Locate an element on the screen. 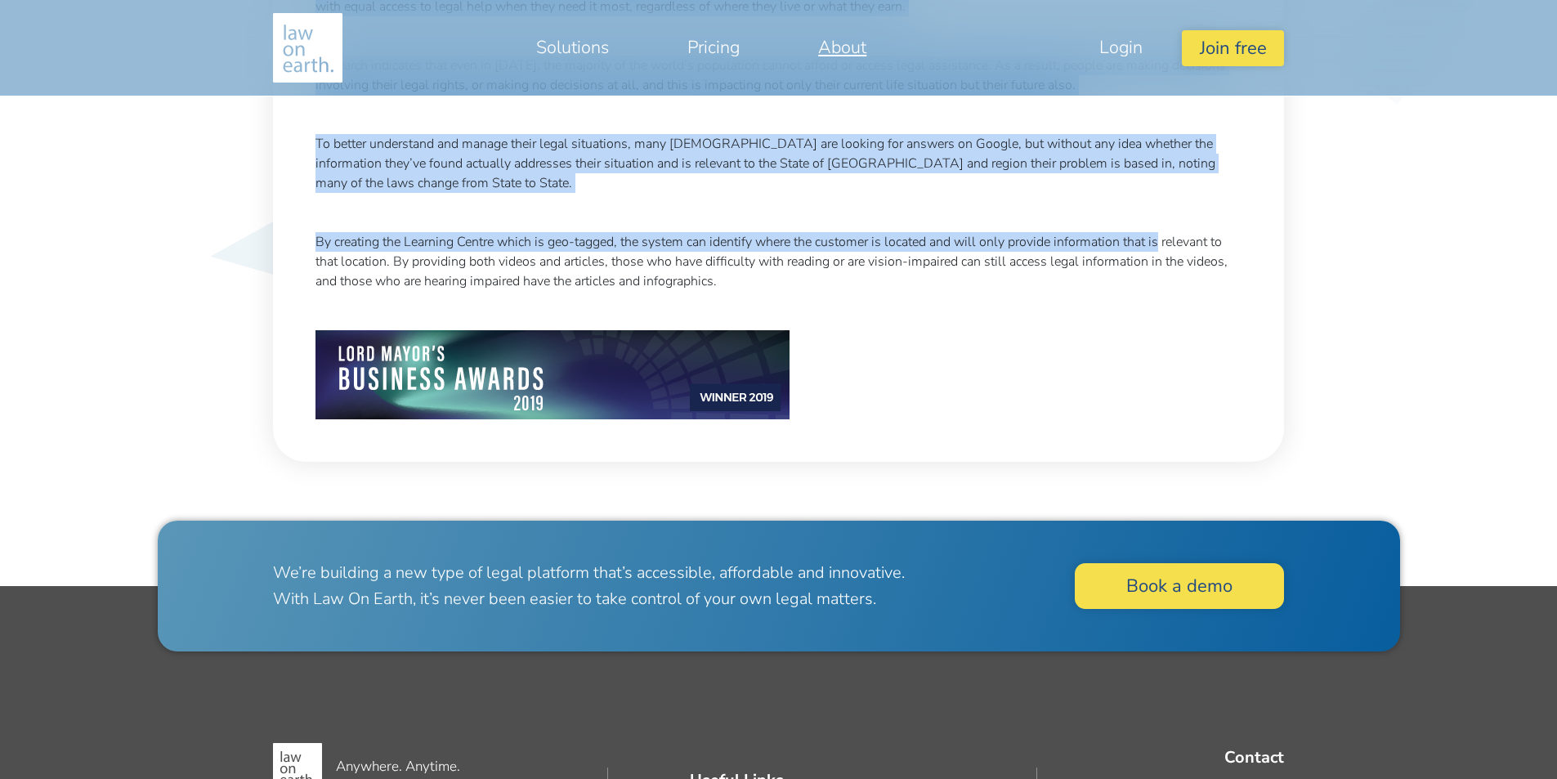 The width and height of the screenshot is (1557, 779). p: By creating the Learning Centre which is geo-tagged, the system can identify where the customer i... is located at coordinates (778, 262).